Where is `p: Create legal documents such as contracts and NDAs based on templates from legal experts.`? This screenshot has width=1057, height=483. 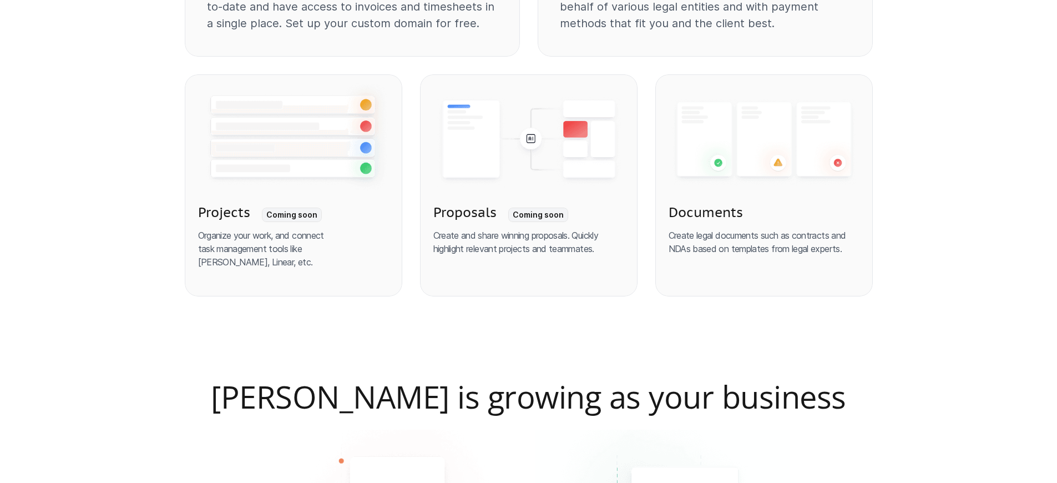
p: Create legal documents such as contracts and NDAs based on templates from legal experts. is located at coordinates (764, 242).